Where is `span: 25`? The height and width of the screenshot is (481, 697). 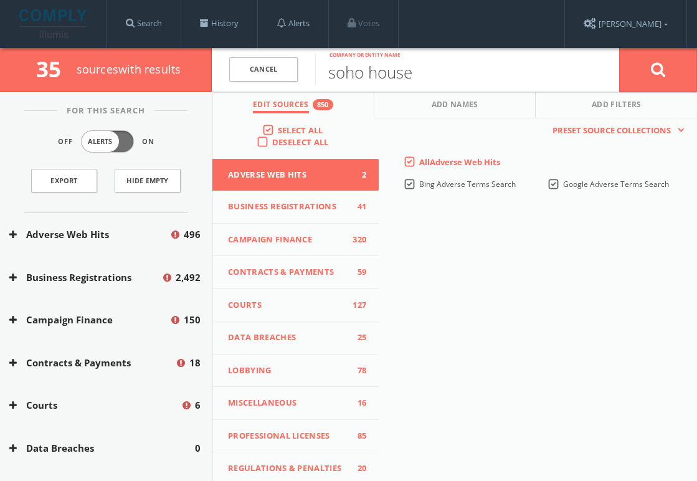 span: 25 is located at coordinates (357, 338).